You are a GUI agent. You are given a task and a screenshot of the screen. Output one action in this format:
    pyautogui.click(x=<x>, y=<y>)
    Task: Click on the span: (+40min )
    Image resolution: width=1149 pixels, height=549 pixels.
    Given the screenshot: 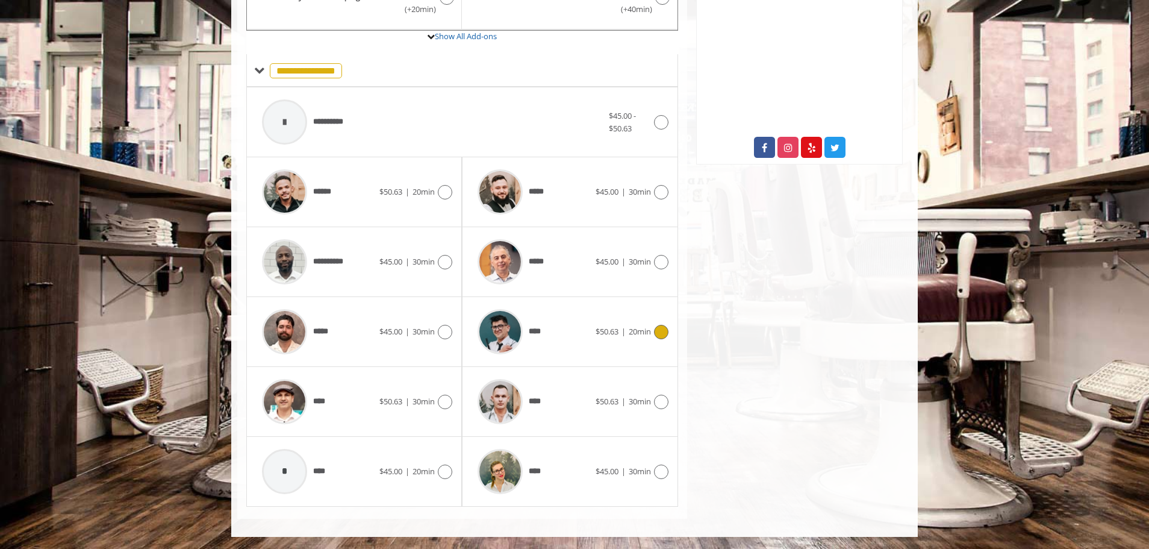 What is the action you would take?
    pyautogui.click(x=631, y=9)
    